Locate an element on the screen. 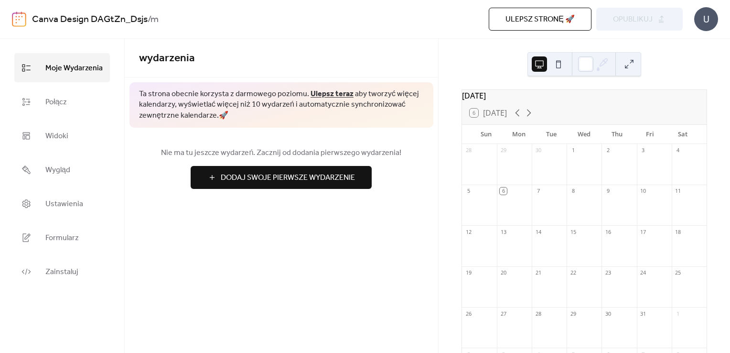 This screenshot has height=353, width=730. div: 12 is located at coordinates (468, 231).